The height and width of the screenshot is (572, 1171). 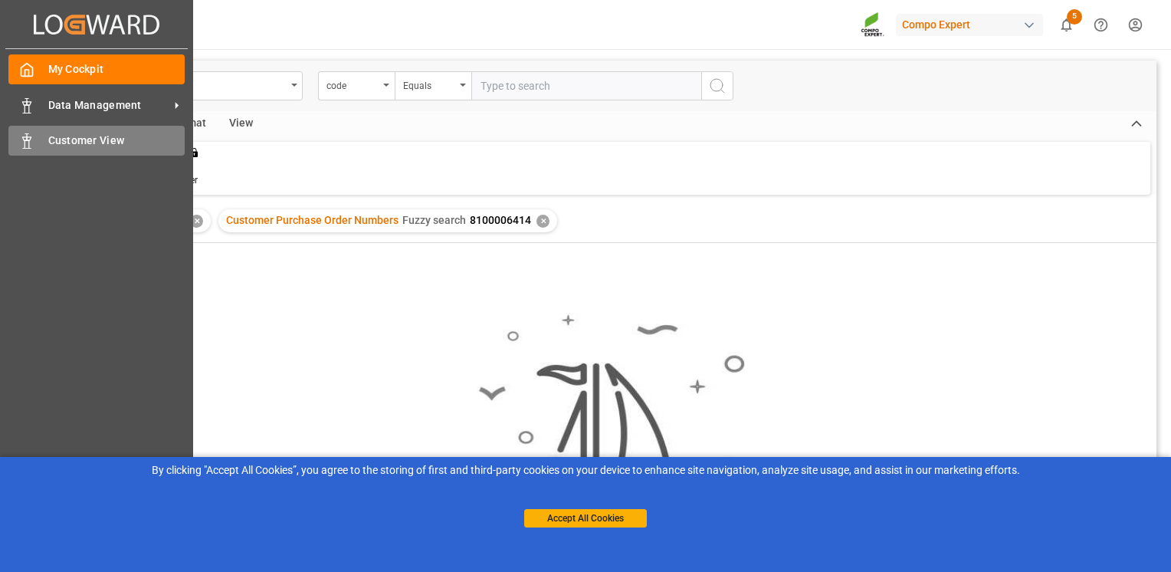 What do you see at coordinates (429, 84) in the screenshot?
I see `div: Equals` at bounding box center [429, 84].